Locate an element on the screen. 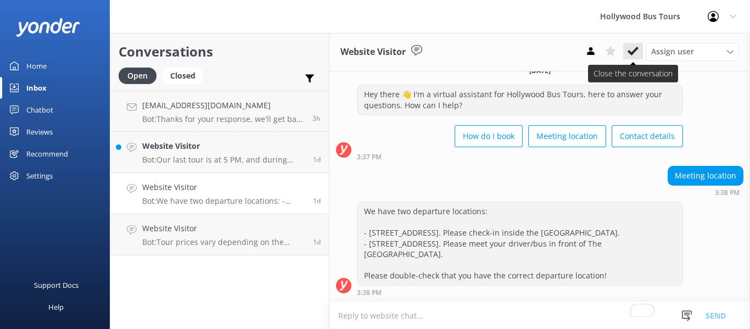 This screenshot has width=750, height=329. div: Meeting location is located at coordinates (706, 176).